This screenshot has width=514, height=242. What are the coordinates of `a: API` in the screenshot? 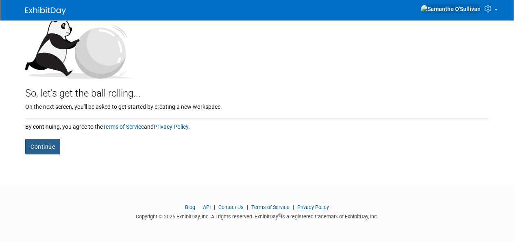 It's located at (207, 207).